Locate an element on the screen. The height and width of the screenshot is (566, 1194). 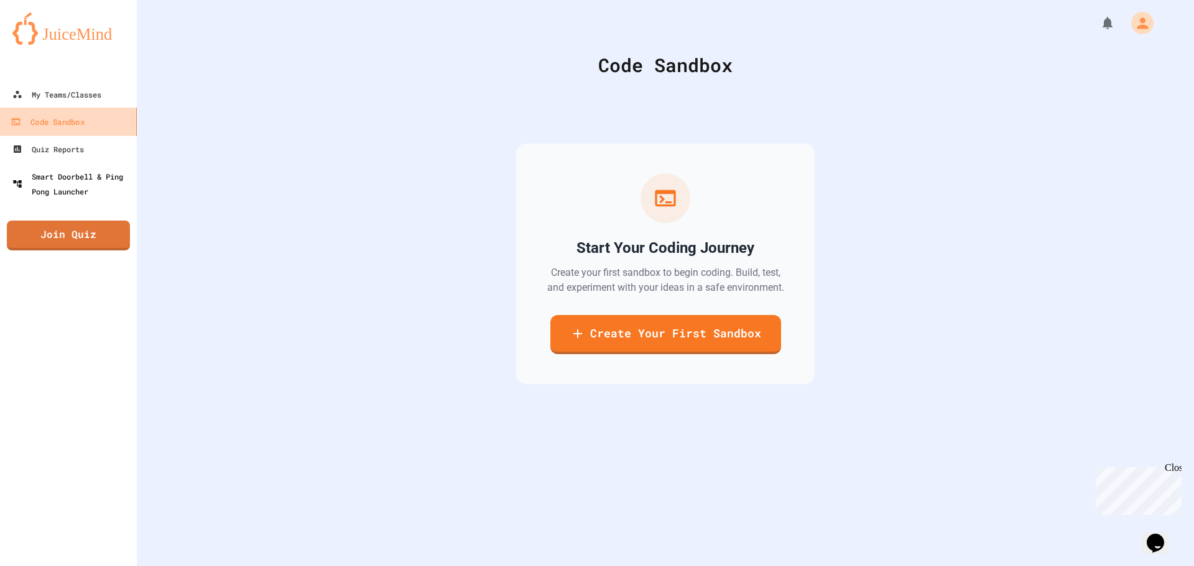
div: Quiz Reports is located at coordinates (48, 149).